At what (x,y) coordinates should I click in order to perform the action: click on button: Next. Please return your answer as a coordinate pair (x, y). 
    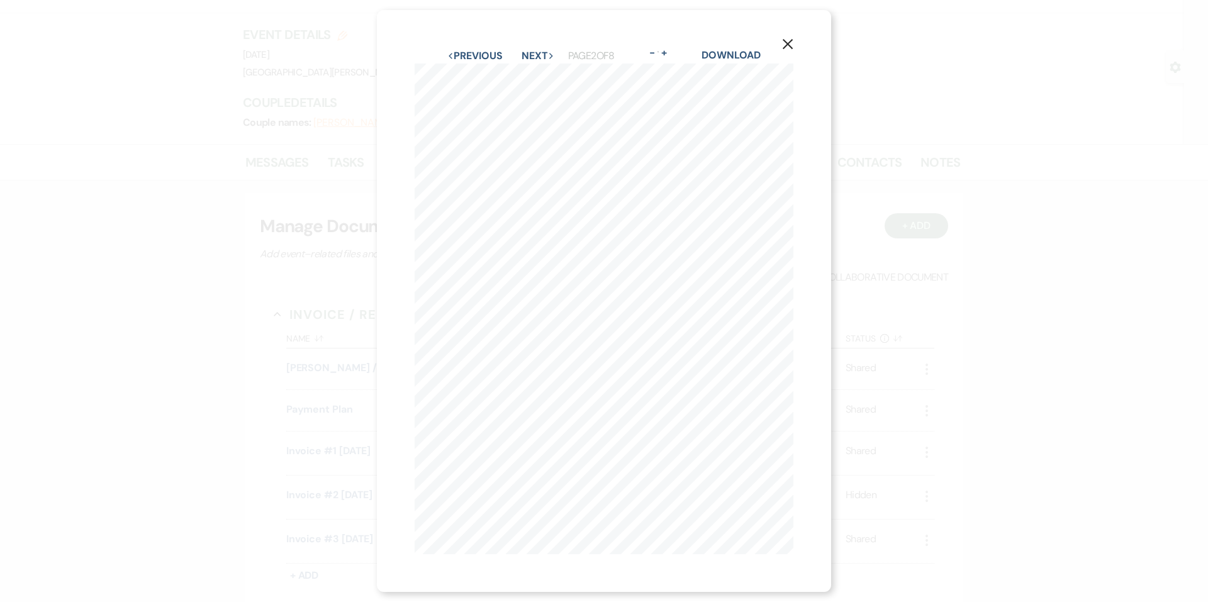
    Looking at the image, I should click on (538, 56).